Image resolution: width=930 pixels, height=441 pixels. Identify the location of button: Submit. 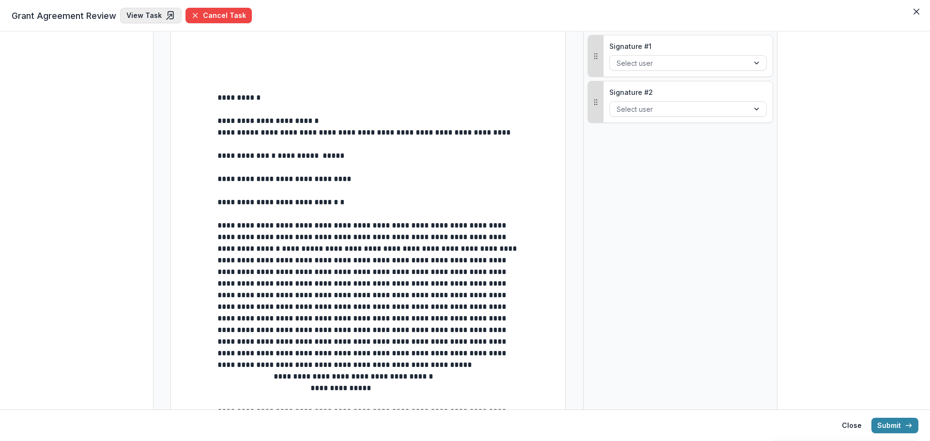
(894, 426).